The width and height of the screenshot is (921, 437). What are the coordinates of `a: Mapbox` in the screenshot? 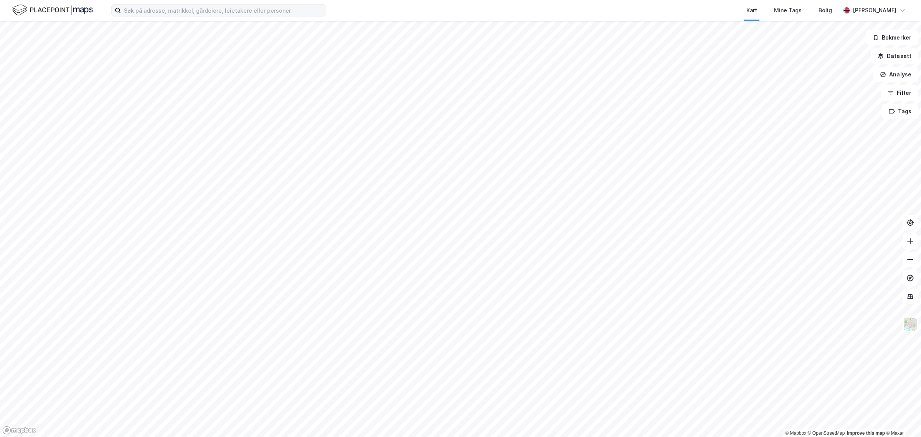 It's located at (796, 433).